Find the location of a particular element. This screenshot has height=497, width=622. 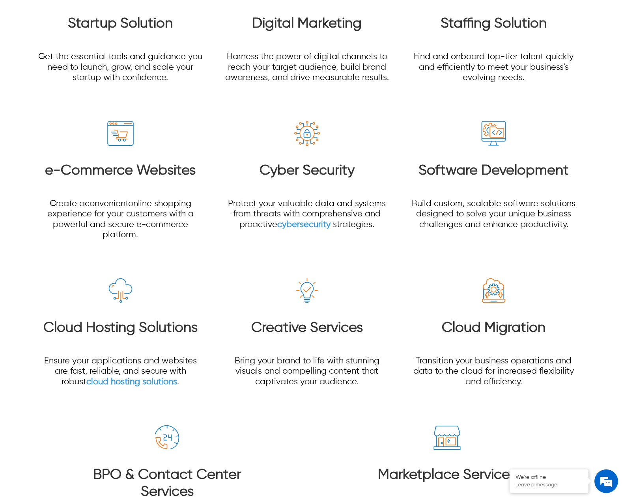

a: Staffing Solution is located at coordinates (493, 24).